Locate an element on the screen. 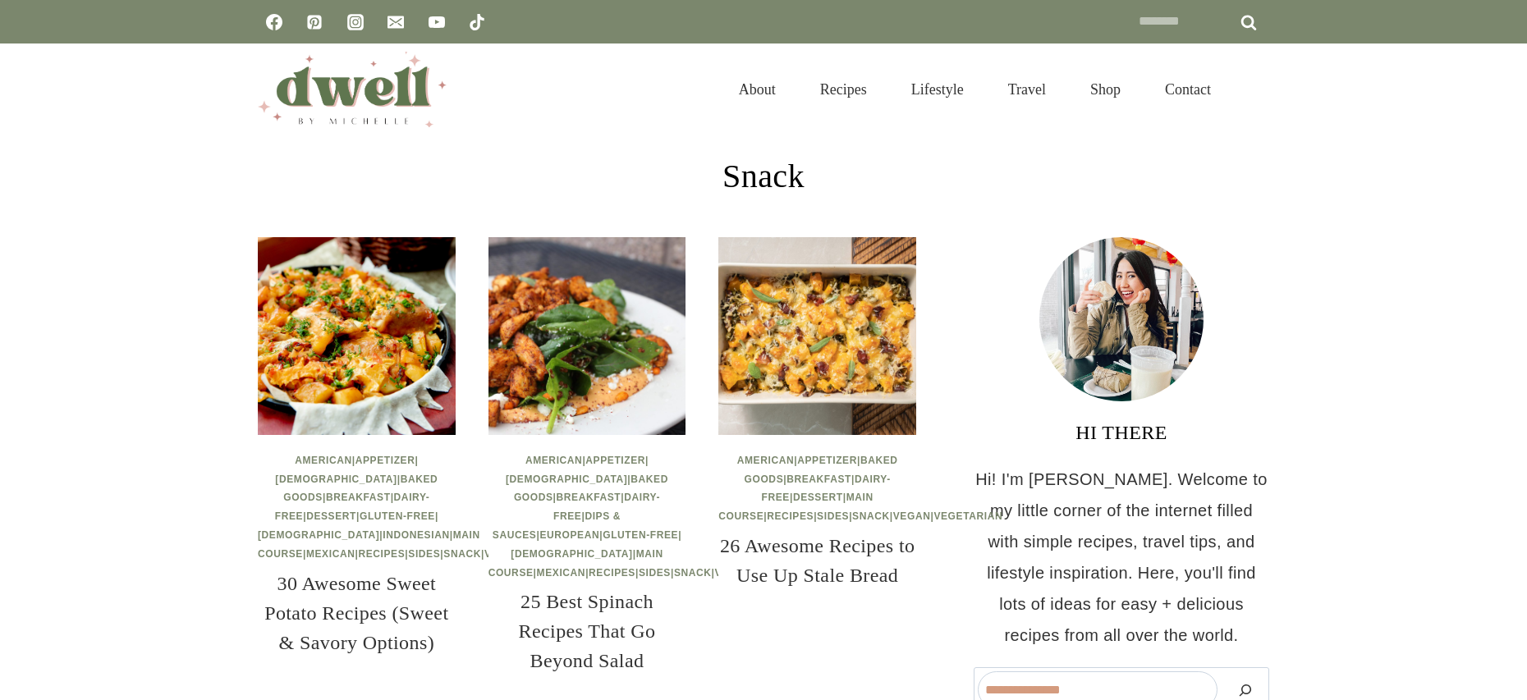  a: Indonesian is located at coordinates (415, 535).